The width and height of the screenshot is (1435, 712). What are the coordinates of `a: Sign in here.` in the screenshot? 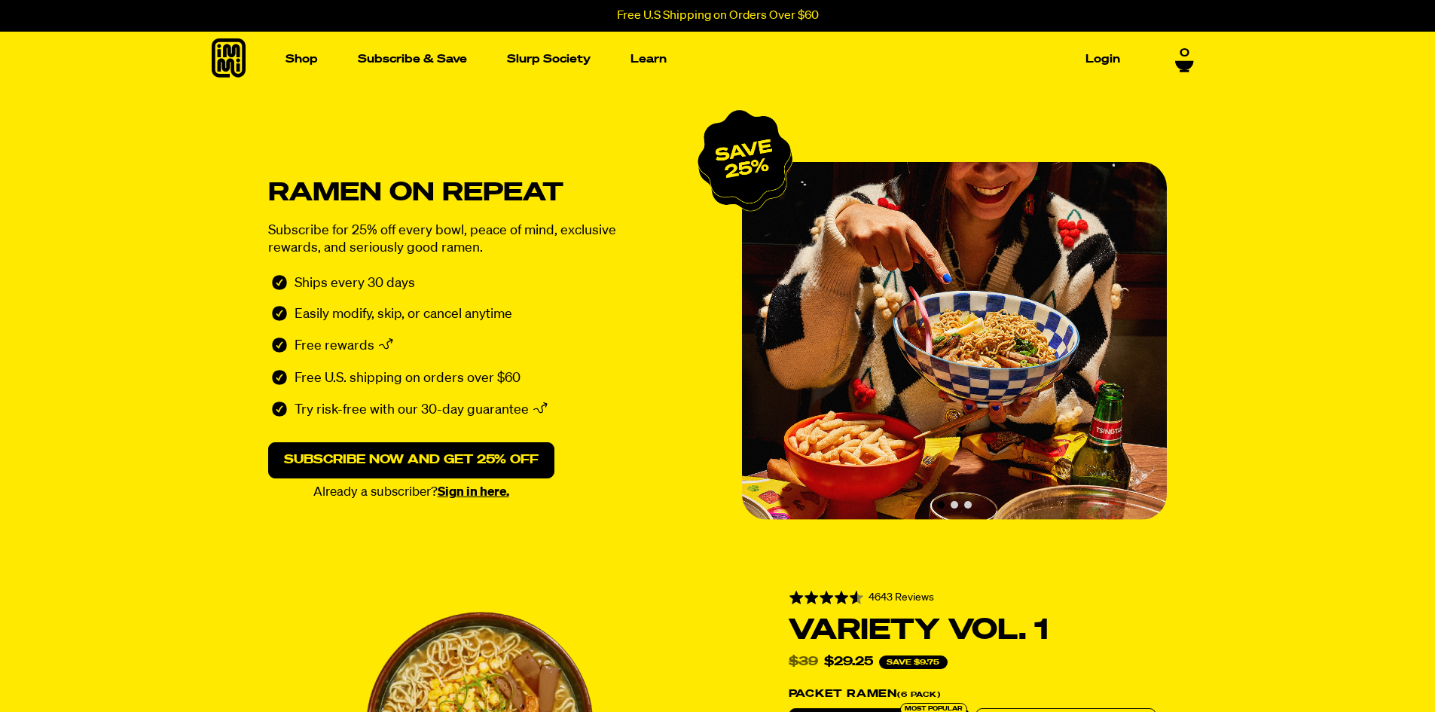 It's located at (473, 492).